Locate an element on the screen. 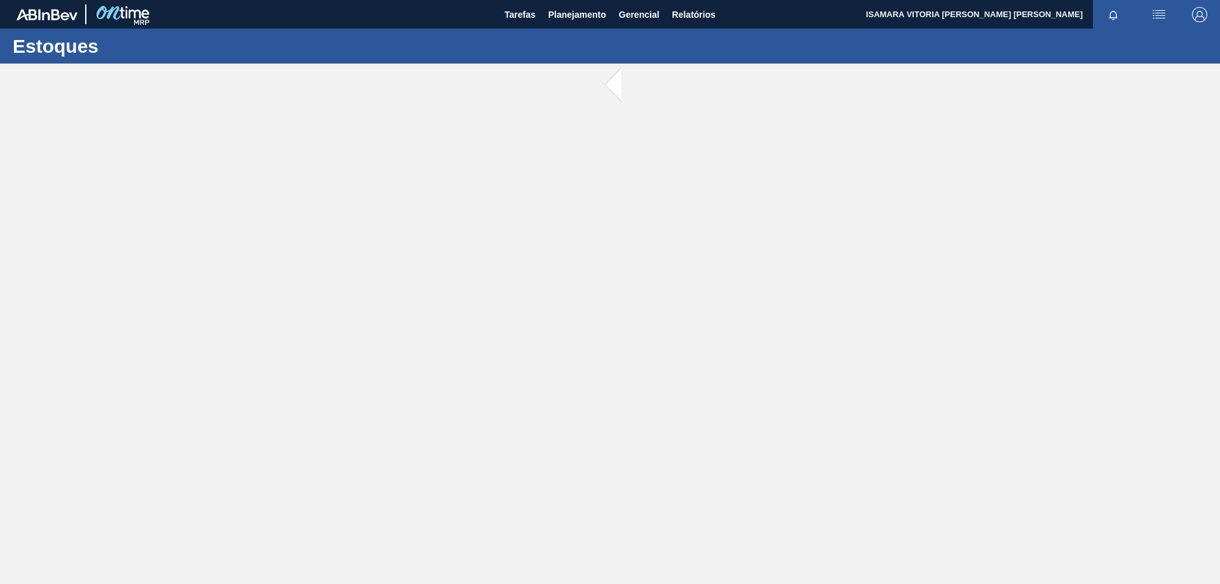 The image size is (1220, 584). img: Logout is located at coordinates (1200, 15).